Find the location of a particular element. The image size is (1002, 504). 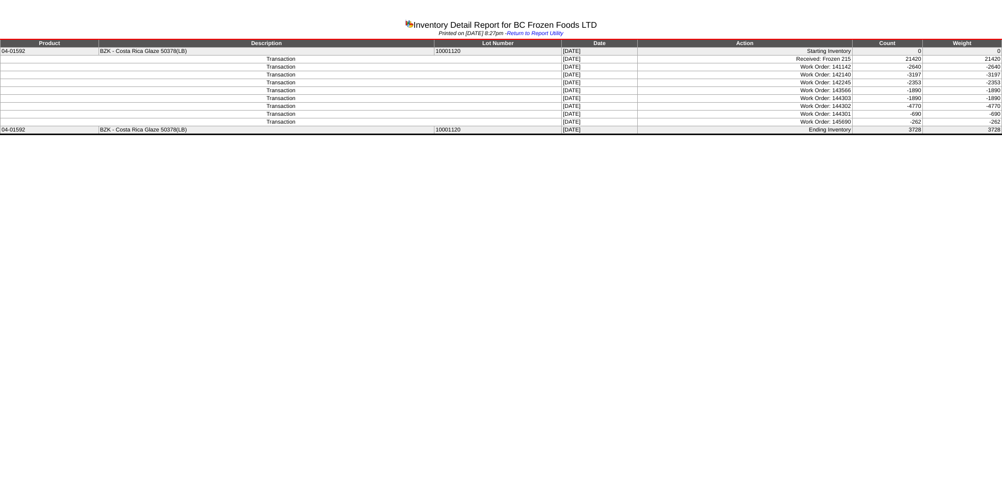

td: Weight is located at coordinates (962, 43).